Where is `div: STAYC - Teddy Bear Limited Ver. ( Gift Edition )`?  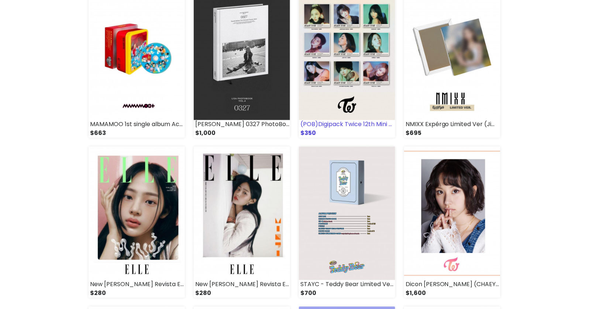
div: STAYC - Teddy Bear Limited Ver. ( Gift Edition ) is located at coordinates (347, 284).